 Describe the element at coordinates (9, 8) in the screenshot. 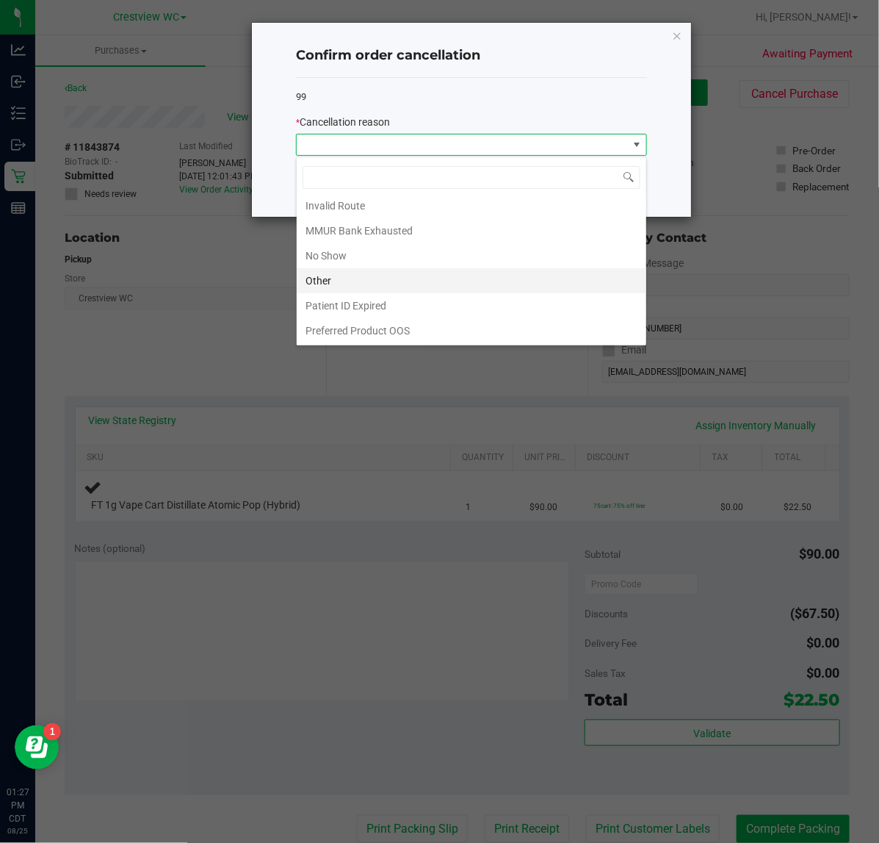

I see `span: 1` at that location.